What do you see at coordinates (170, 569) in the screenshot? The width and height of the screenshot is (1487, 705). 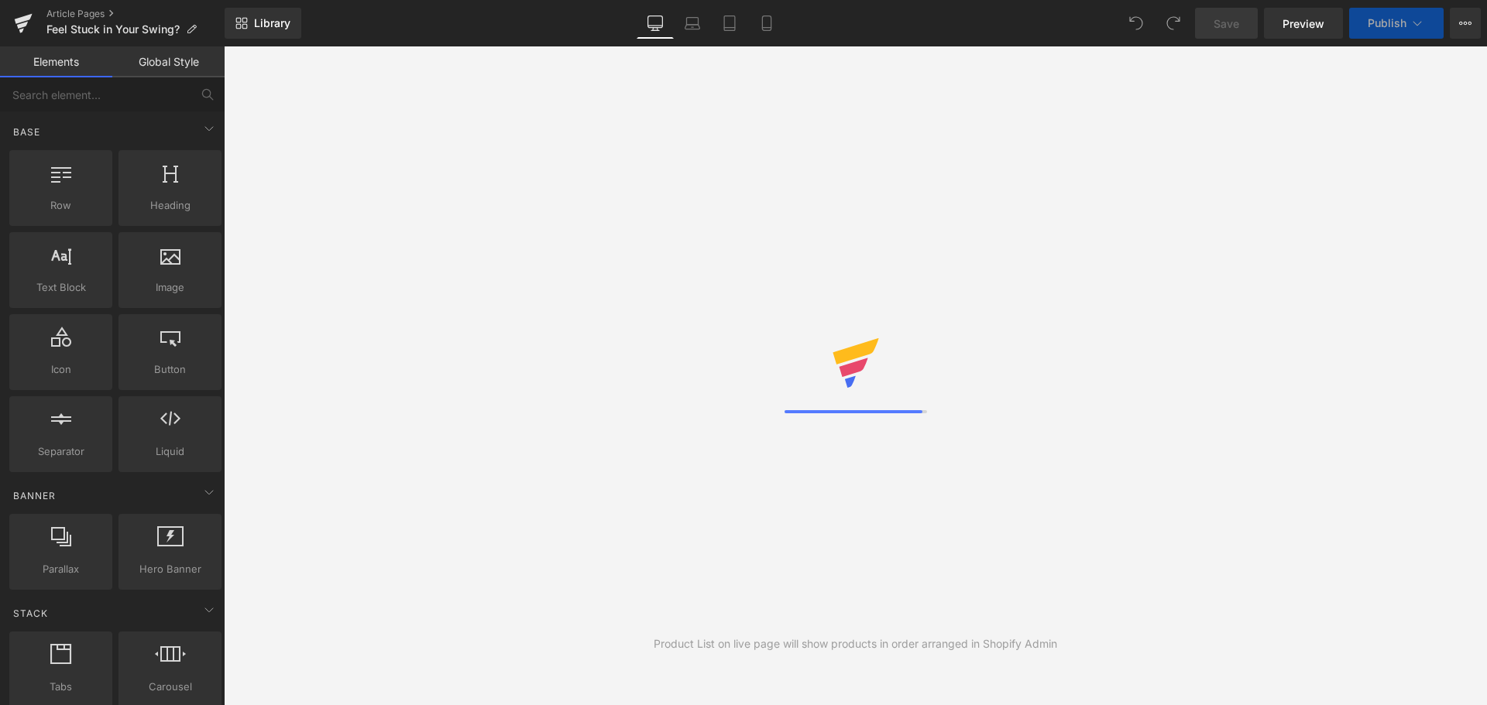 I see `span: Hero Banner` at bounding box center [170, 569].